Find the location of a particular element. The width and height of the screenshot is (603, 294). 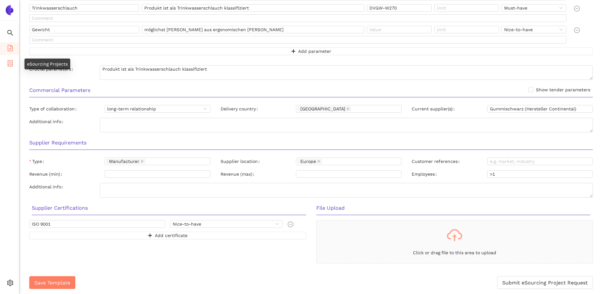

span: cloud-upload is located at coordinates (455, 235).